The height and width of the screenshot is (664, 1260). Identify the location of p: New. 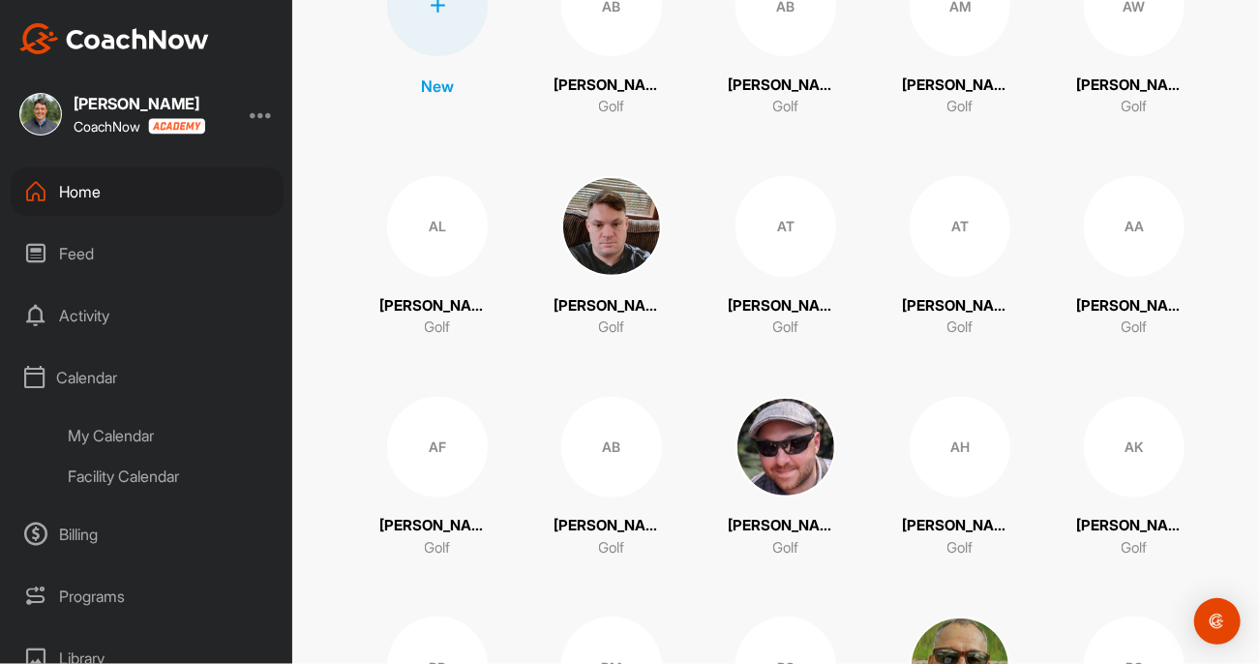
(437, 86).